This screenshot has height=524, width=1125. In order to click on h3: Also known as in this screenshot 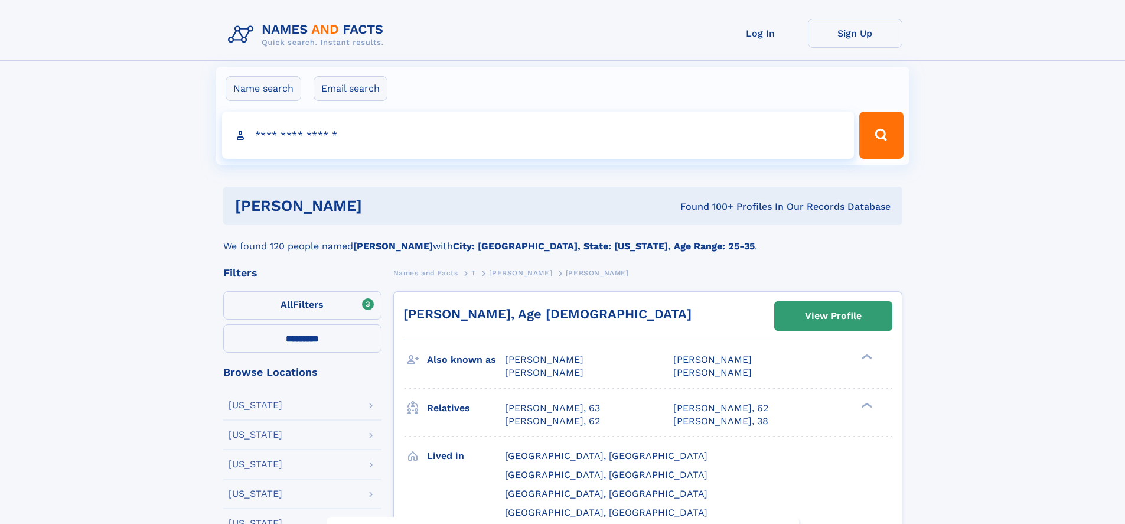, I will do `click(466, 360)`.